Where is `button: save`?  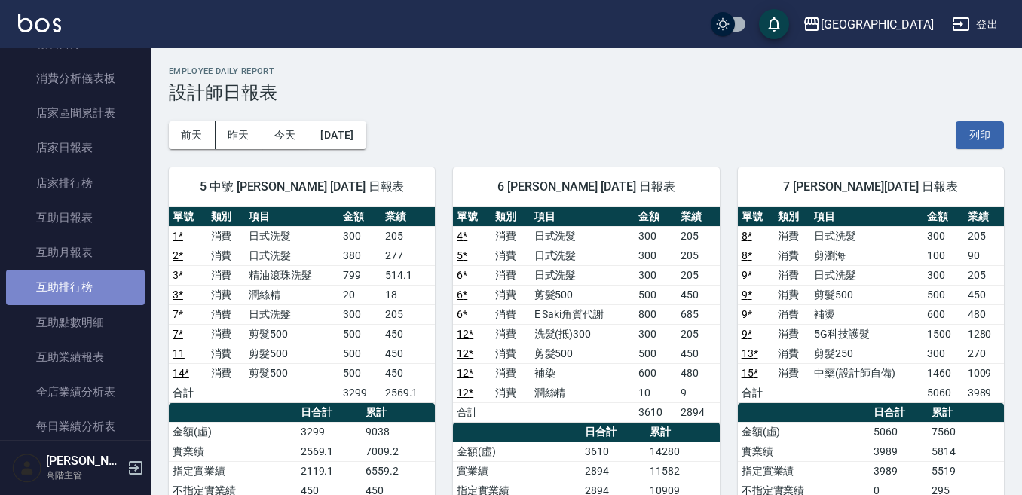 button: save is located at coordinates (774, 24).